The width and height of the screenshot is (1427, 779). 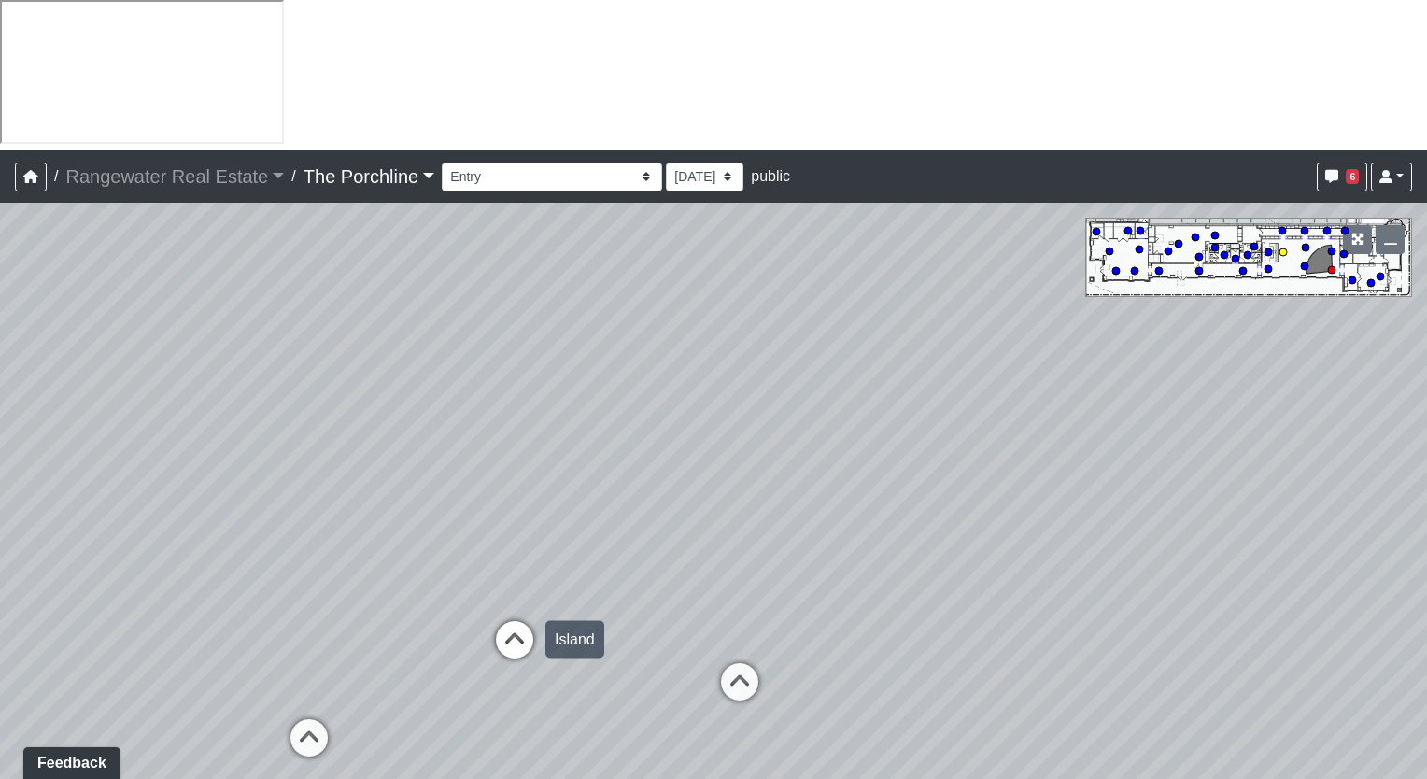 What do you see at coordinates (58, 21) in the screenshot?
I see `button: Feedback` at bounding box center [58, 21].